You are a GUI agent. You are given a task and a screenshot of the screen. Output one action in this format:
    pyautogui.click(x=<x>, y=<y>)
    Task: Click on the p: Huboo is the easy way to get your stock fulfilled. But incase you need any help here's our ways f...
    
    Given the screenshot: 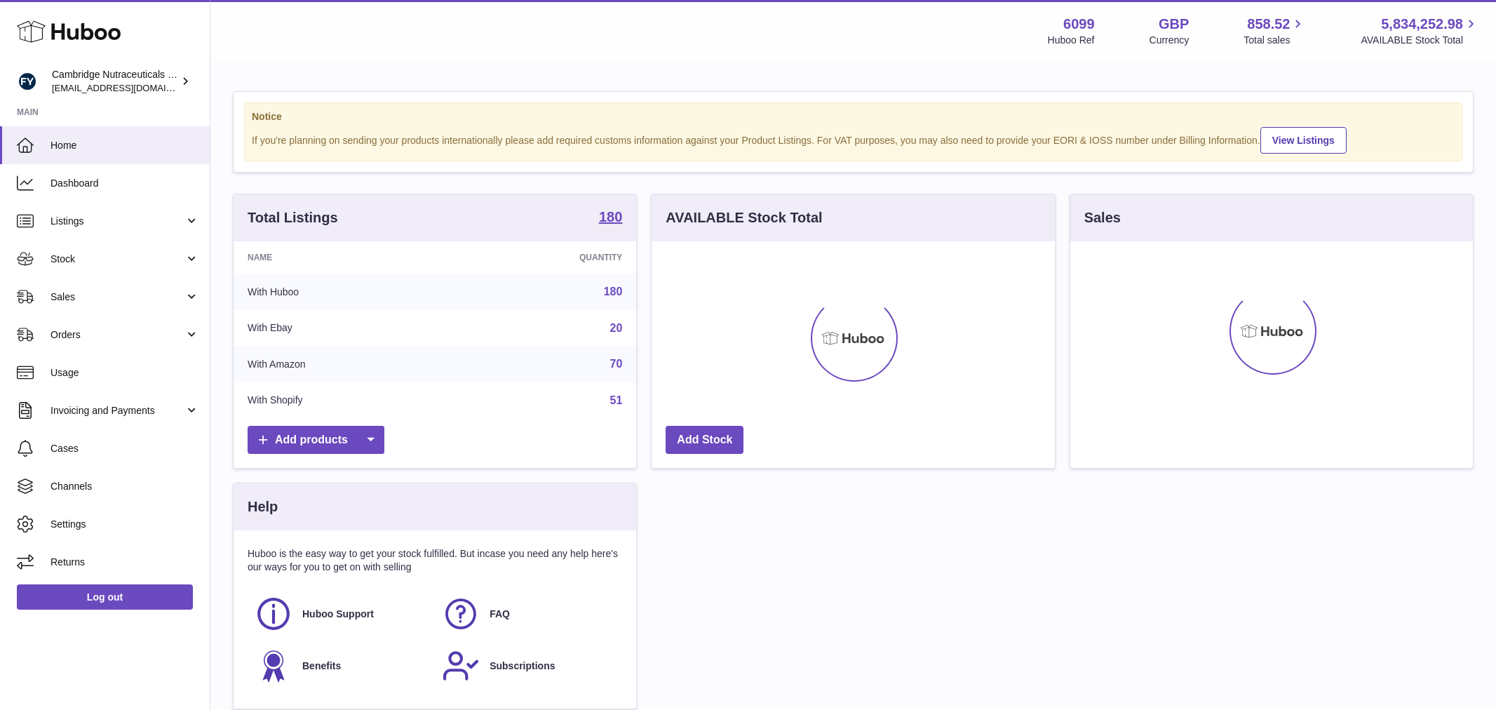 What is the action you would take?
    pyautogui.click(x=435, y=561)
    